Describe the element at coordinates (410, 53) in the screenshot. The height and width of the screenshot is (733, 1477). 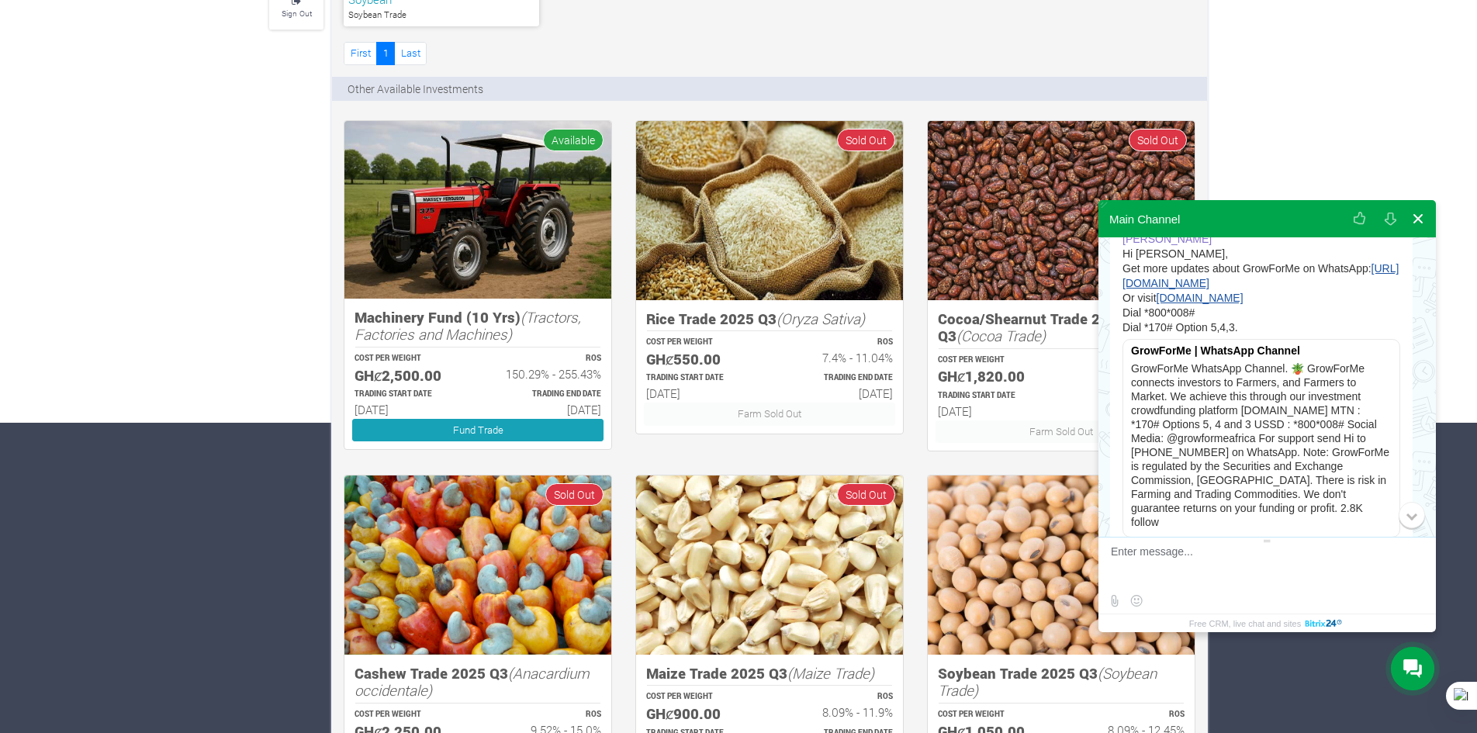
I see `a: Last` at that location.